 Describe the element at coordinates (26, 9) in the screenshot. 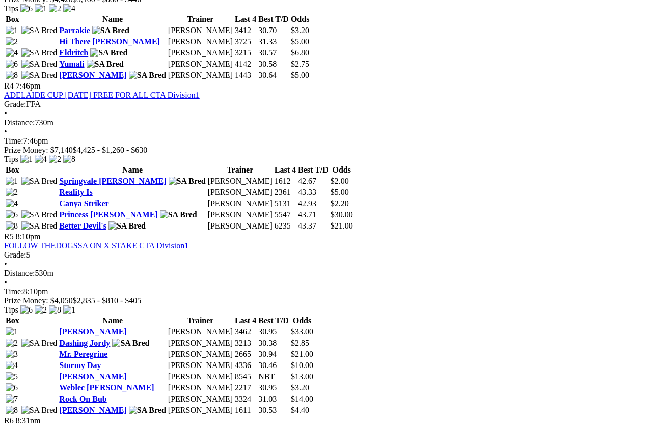

I see `img: 6` at that location.